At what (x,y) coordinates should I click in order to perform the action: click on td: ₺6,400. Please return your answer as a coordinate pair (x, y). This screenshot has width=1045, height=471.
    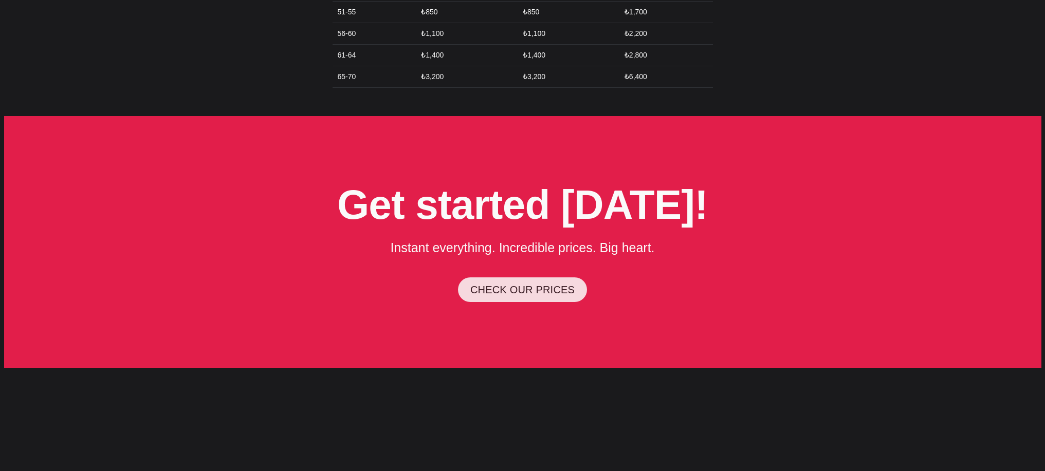
    Looking at the image, I should click on (665, 77).